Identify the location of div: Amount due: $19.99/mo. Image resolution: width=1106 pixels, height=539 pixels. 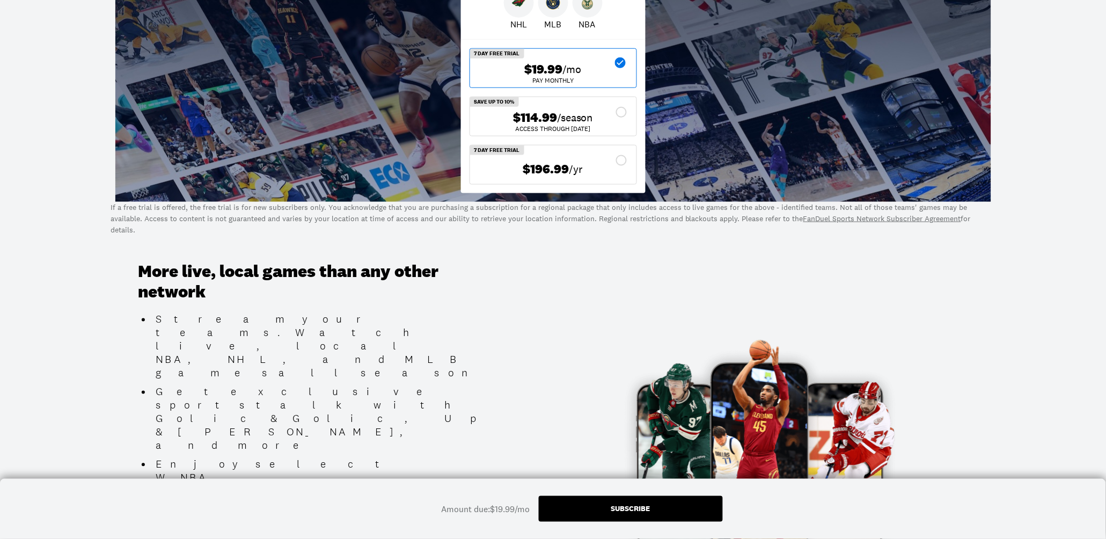
(486, 509).